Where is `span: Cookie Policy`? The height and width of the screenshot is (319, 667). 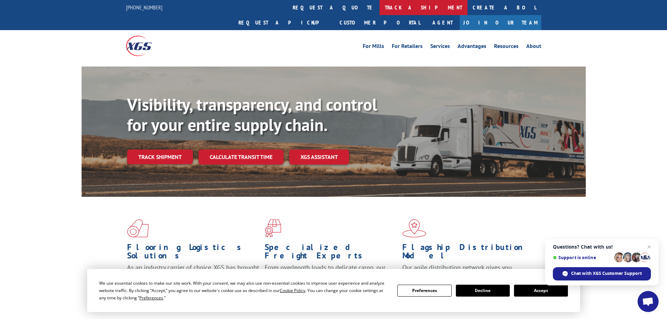
span: Cookie Policy is located at coordinates (292, 290).